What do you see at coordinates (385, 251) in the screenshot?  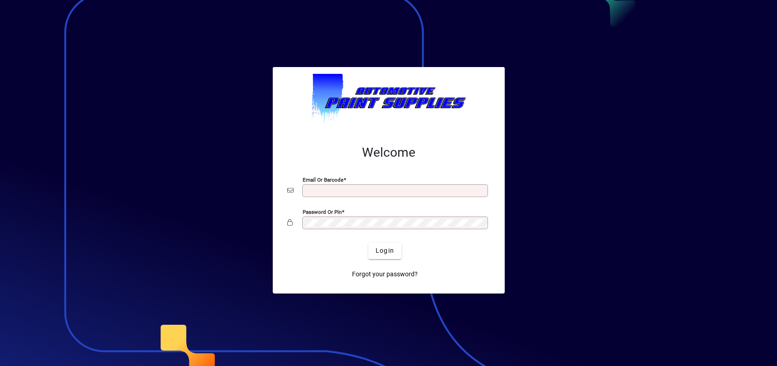 I see `button: Login` at bounding box center [385, 251].